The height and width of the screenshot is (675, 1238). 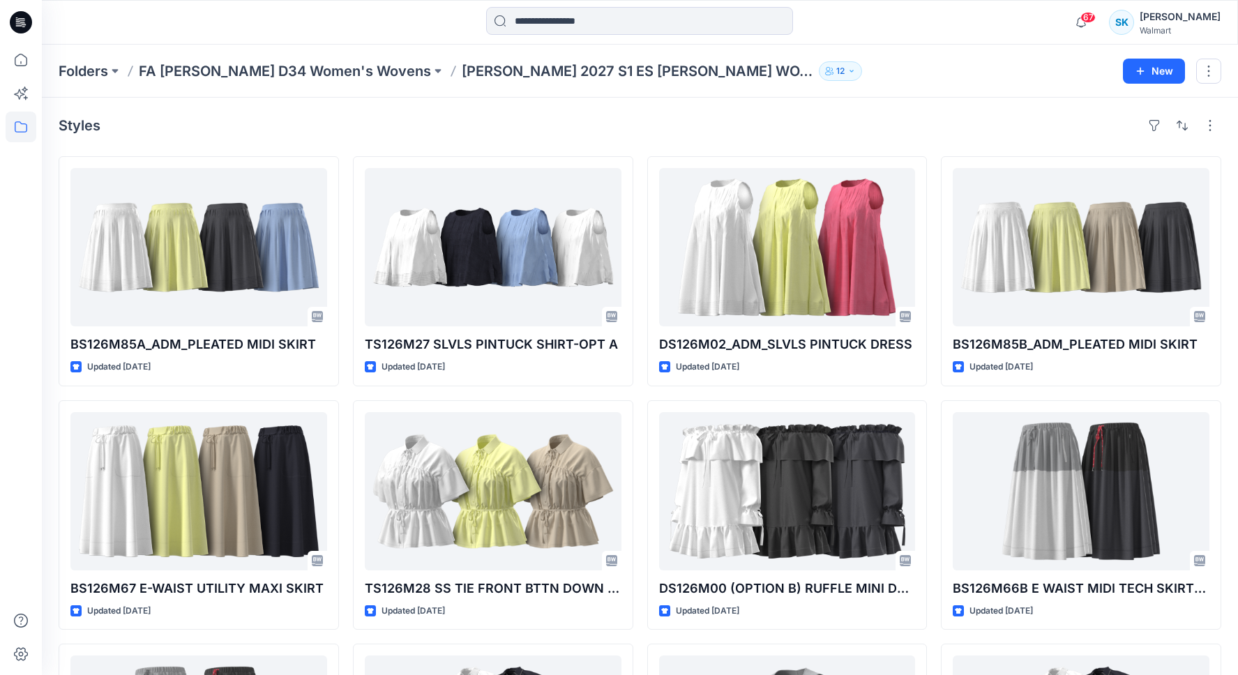 I want to click on a: BS126M67 E-WAIST UTILITY MAXI SKIRT, so click(x=199, y=491).